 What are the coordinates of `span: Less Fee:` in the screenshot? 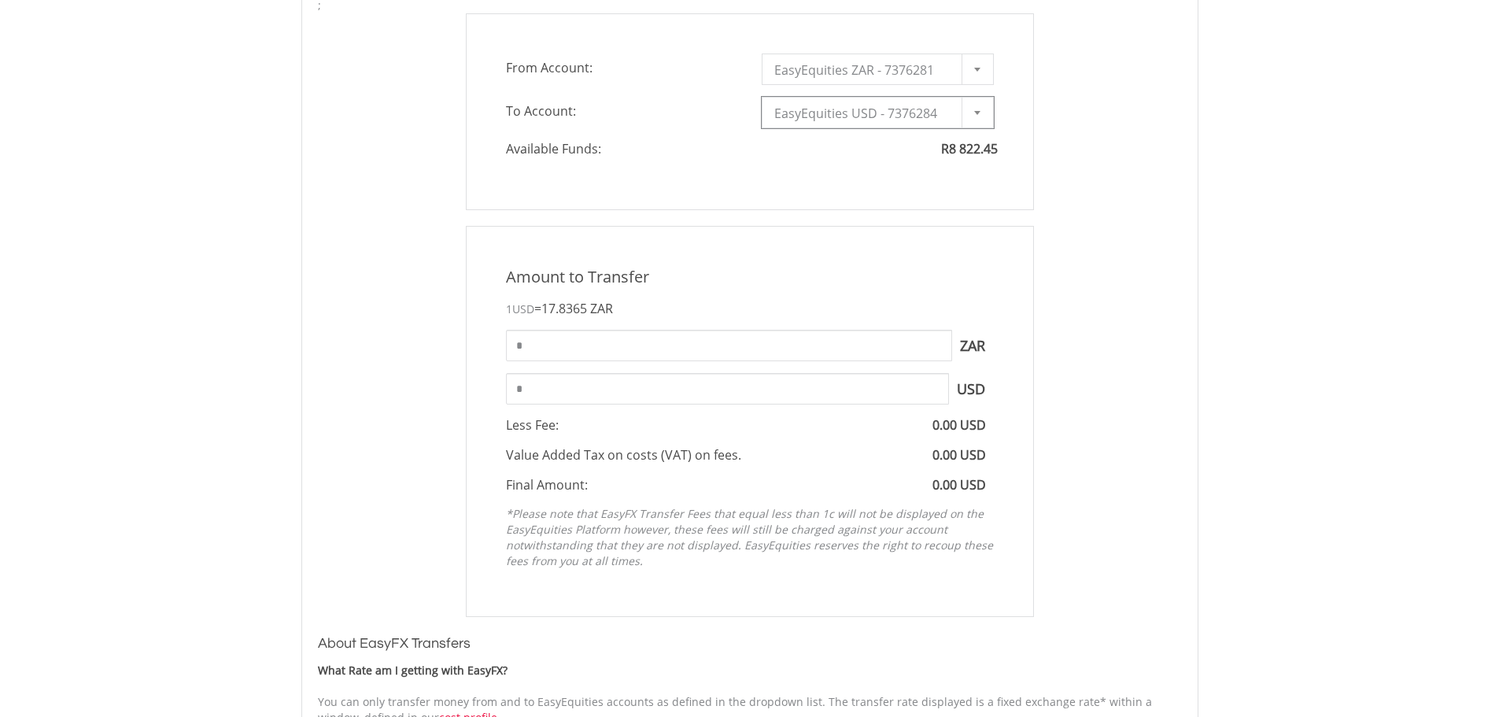 It's located at (532, 425).